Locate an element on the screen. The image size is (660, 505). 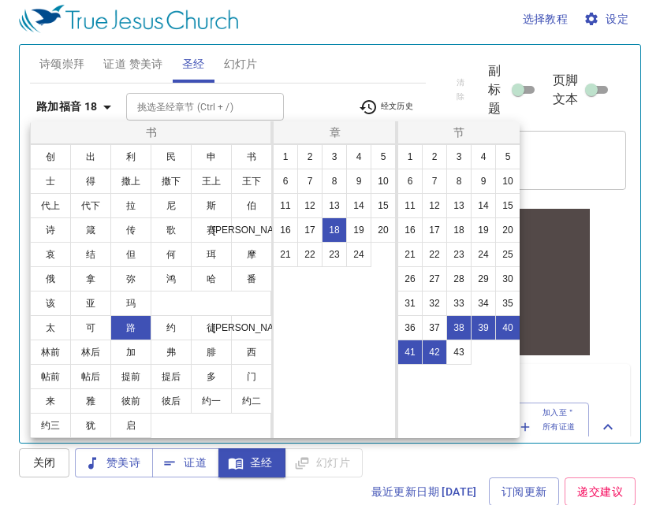
button: 撒上 is located at coordinates (131, 181).